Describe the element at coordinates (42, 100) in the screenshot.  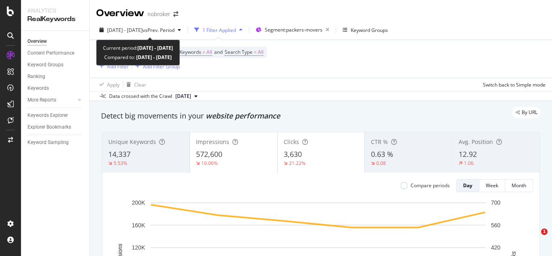
I see `div: More Reports` at that location.